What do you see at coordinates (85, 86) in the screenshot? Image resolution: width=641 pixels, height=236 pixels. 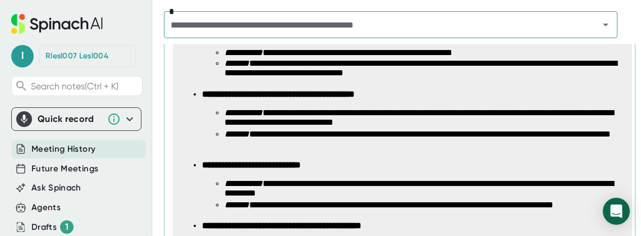 I see `span: Search notes (Ctrl + K)` at bounding box center [85, 86].